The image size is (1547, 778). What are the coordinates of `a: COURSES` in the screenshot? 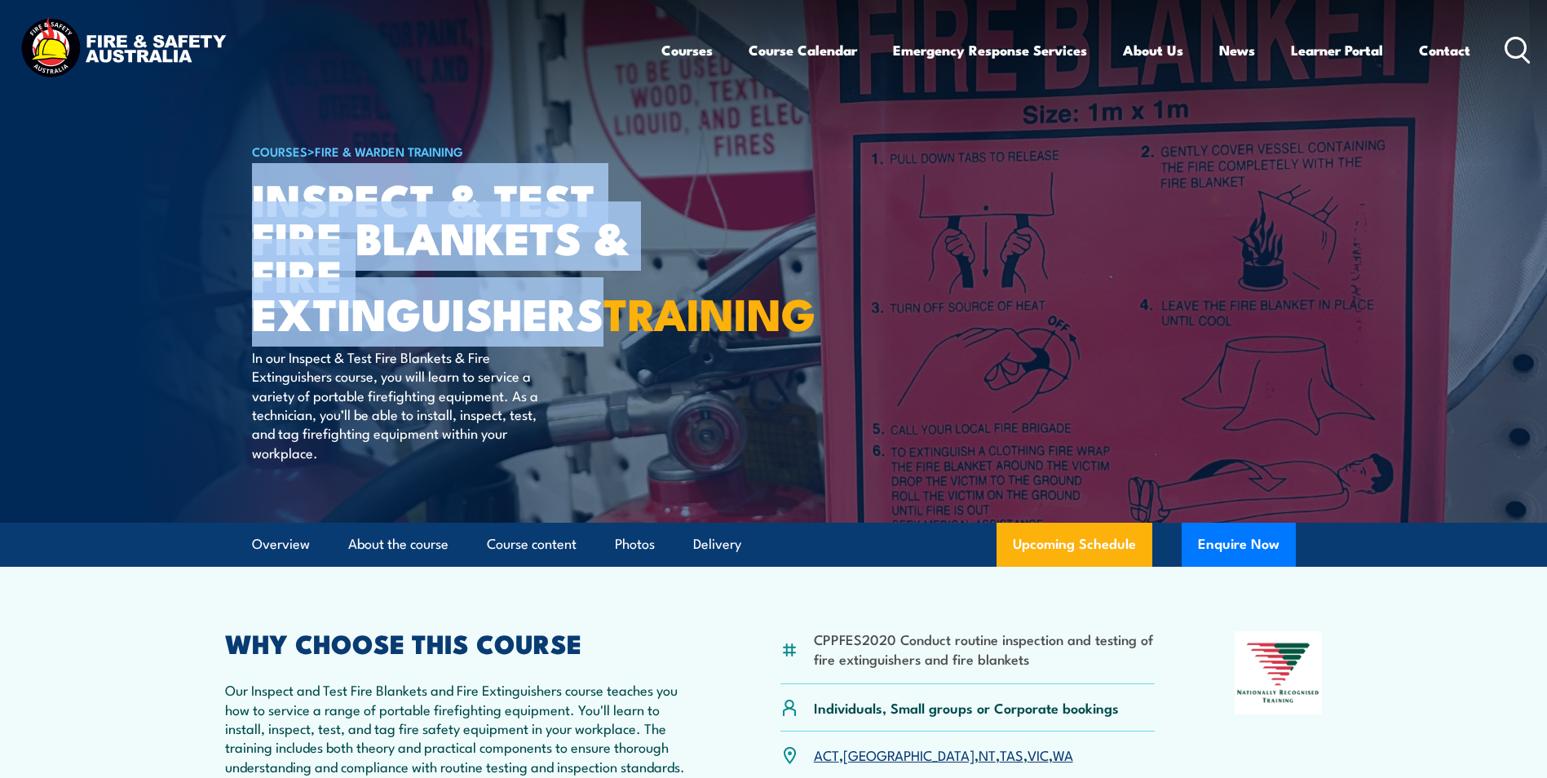 It's located at (280, 151).